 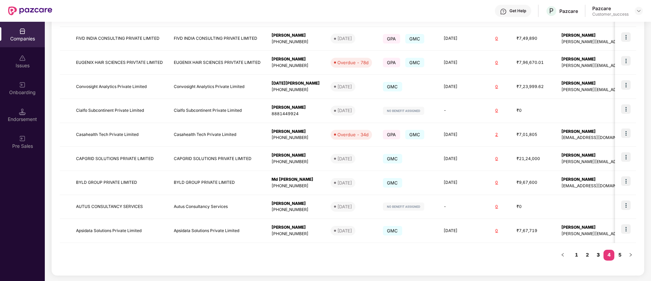 I want to click on td: Autus Consultancy Services, so click(x=217, y=207).